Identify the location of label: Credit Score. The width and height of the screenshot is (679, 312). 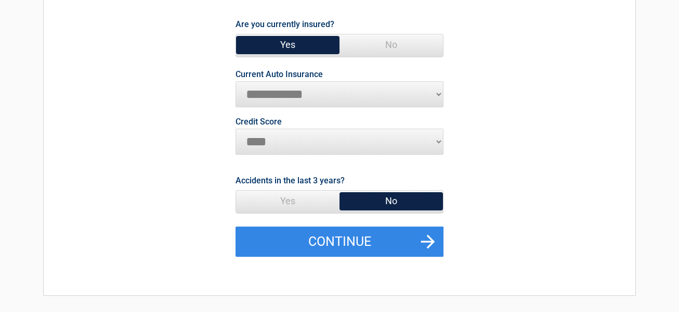
(258, 122).